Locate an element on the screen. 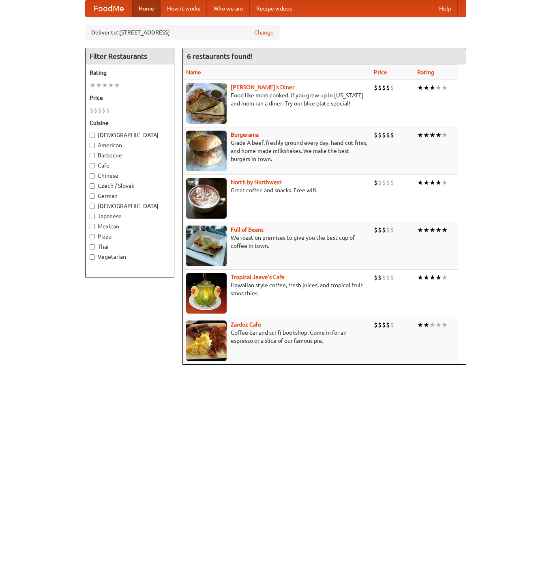 The image size is (551, 574). h5: Rating is located at coordinates (130, 73).